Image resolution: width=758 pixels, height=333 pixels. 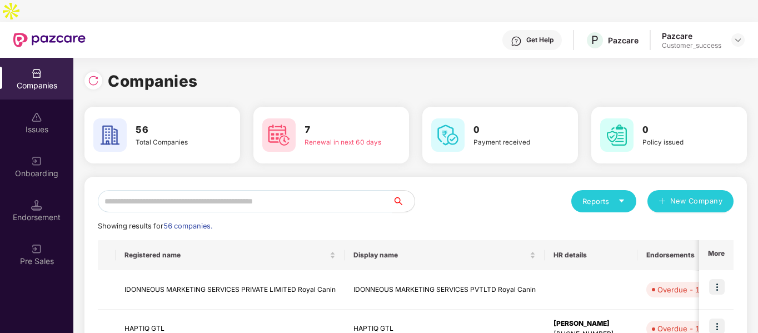 I want to click on span: plus, so click(x=662, y=202).